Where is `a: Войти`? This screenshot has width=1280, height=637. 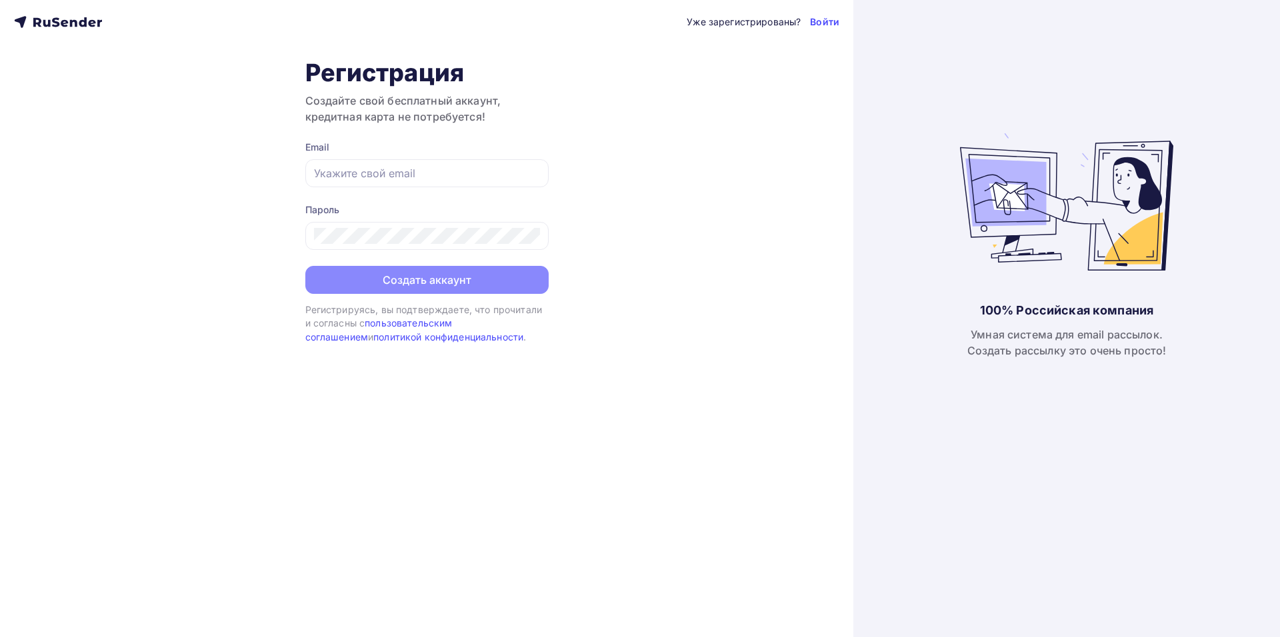 a: Войти is located at coordinates (825, 22).